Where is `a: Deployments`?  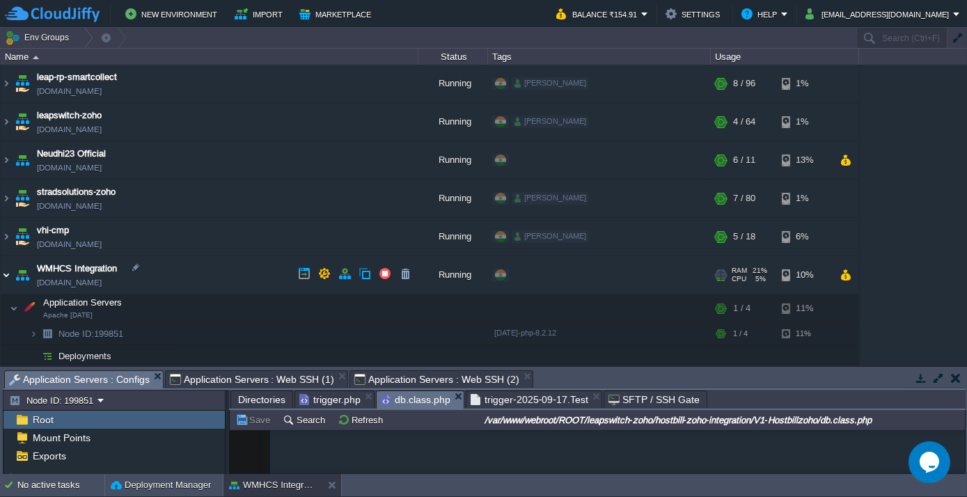
a: Deployments is located at coordinates (85, 356).